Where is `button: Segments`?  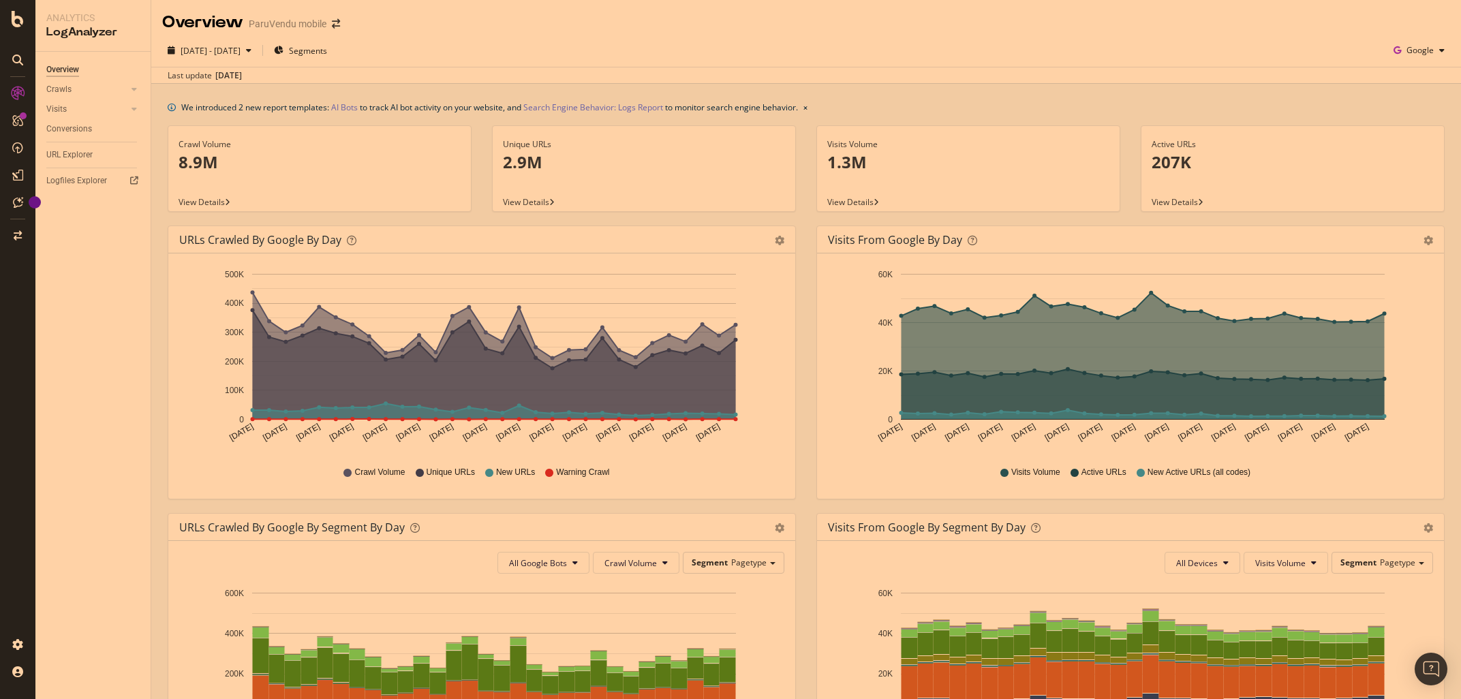
button: Segments is located at coordinates (301, 50).